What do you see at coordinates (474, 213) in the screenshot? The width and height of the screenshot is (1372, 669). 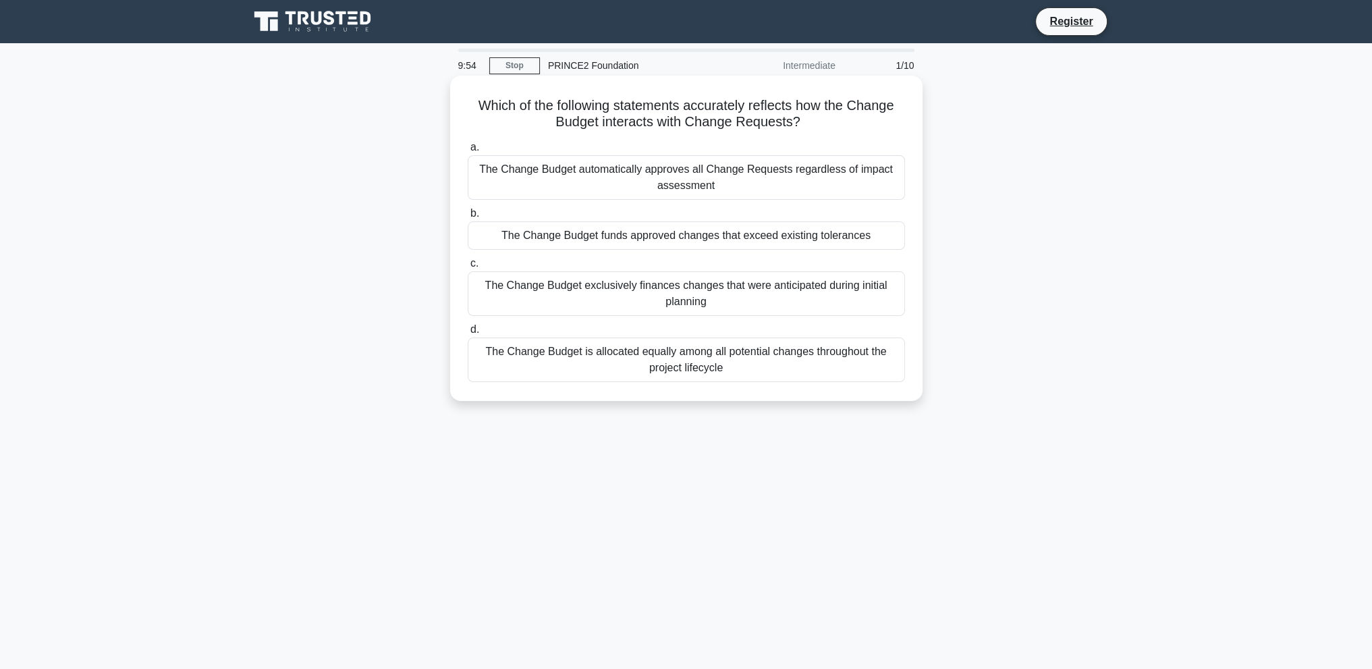 I see `span: b.` at bounding box center [474, 213].